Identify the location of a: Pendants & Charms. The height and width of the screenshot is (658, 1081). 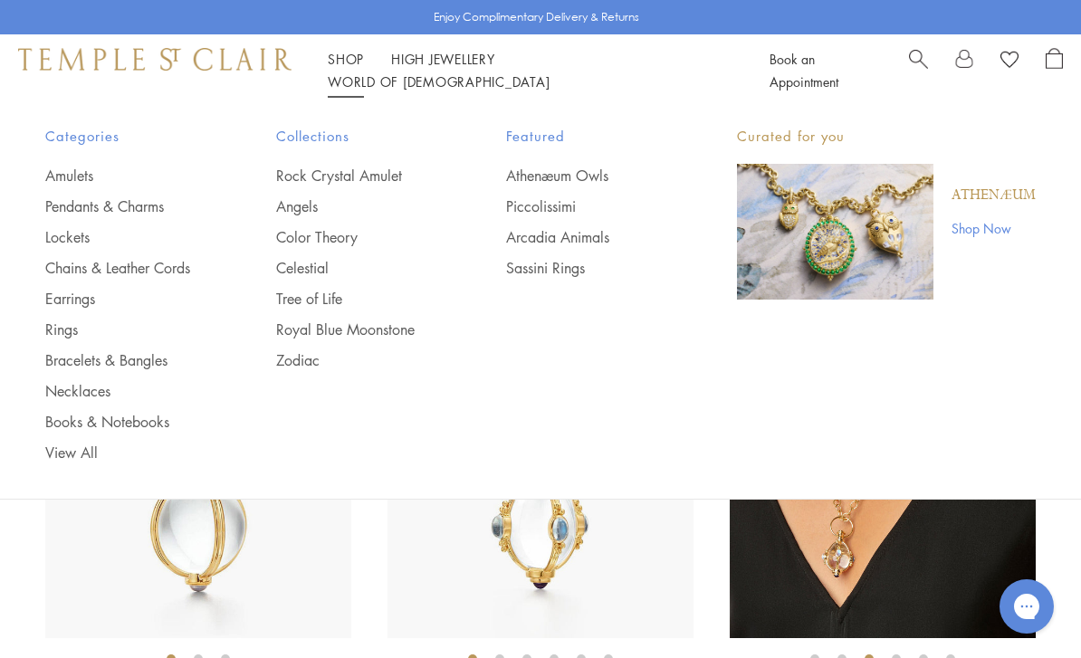
(124, 206).